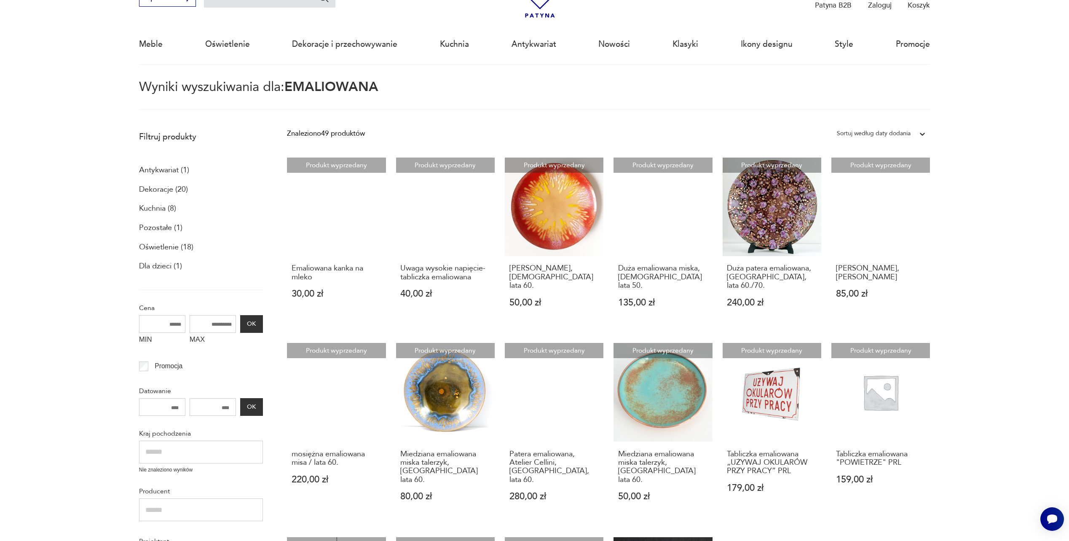 This screenshot has height=541, width=1069. Describe the element at coordinates (161, 228) in the screenshot. I see `a: Pozostałe (1)` at that location.